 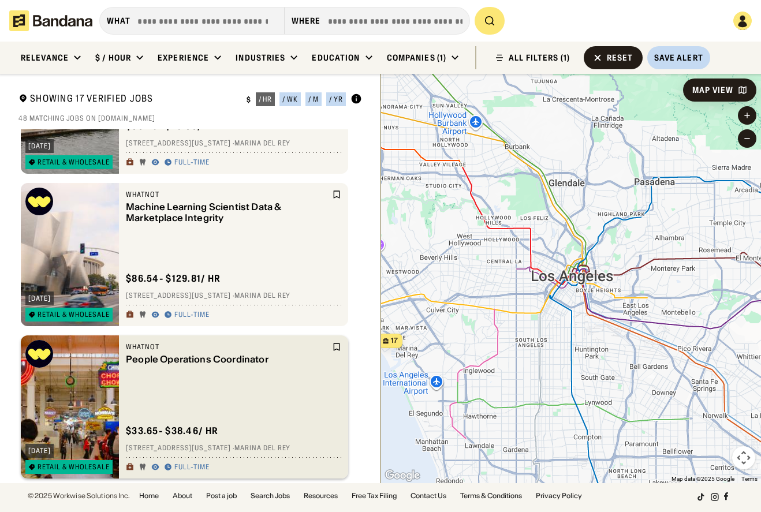 I want to click on div: $ 86.54 - $129.81 / hr, so click(x=173, y=278).